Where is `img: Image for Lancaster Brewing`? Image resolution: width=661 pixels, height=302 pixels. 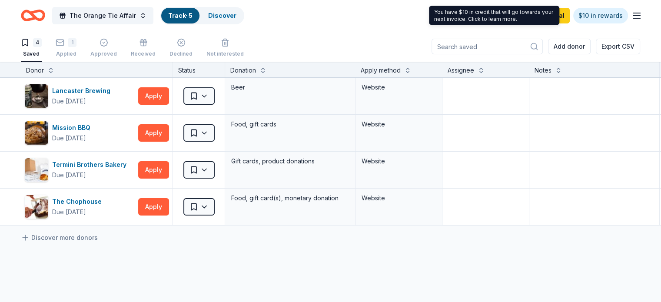
img: Image for Lancaster Brewing is located at coordinates (36, 96).